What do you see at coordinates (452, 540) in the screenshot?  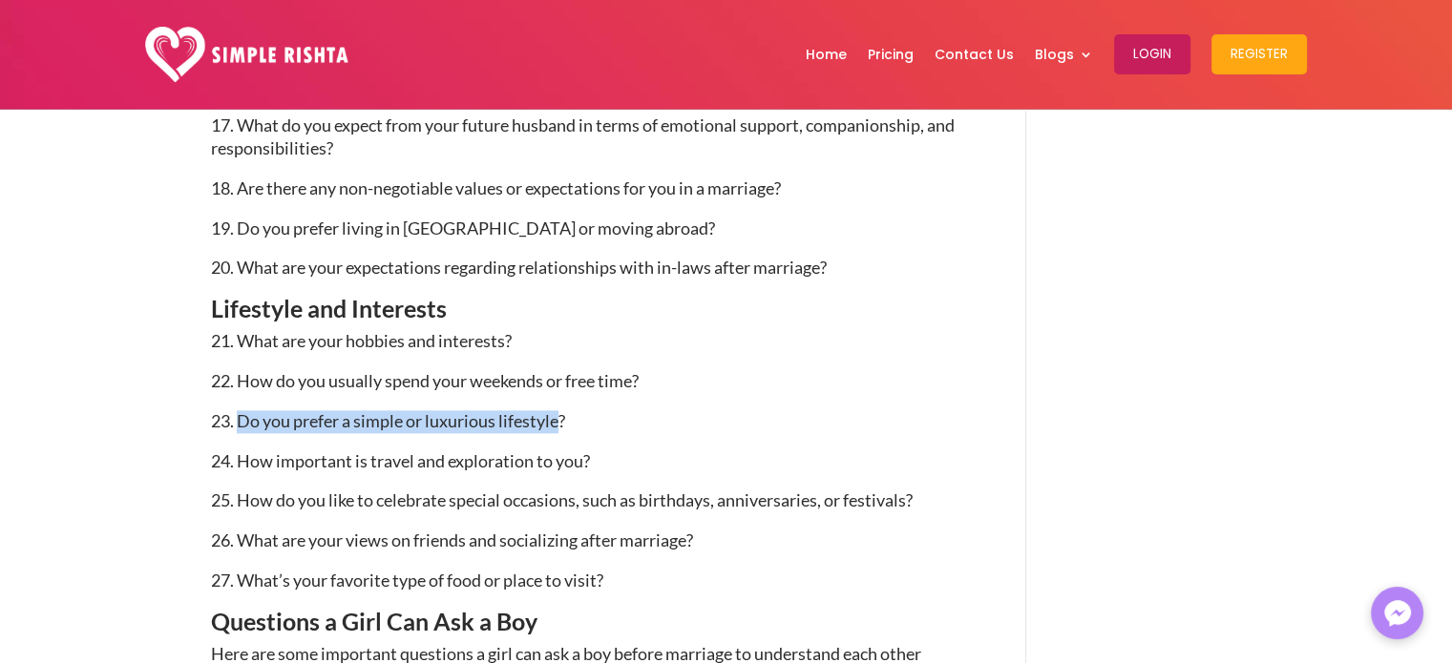 I see `span: 26. What are your views on friends and socializing after marriage?` at bounding box center [452, 540].